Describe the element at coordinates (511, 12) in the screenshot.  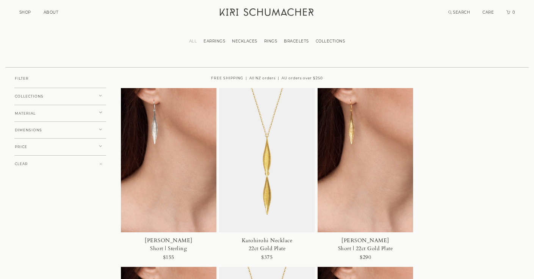
I see `a: Cart` at that location.